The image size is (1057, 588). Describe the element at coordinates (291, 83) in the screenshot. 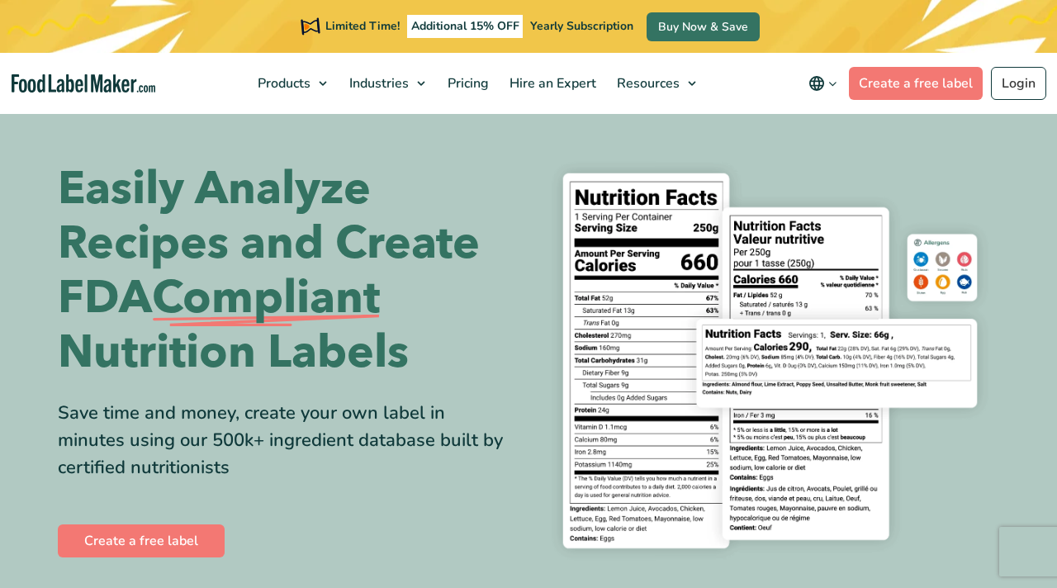

I see `a: Products` at that location.